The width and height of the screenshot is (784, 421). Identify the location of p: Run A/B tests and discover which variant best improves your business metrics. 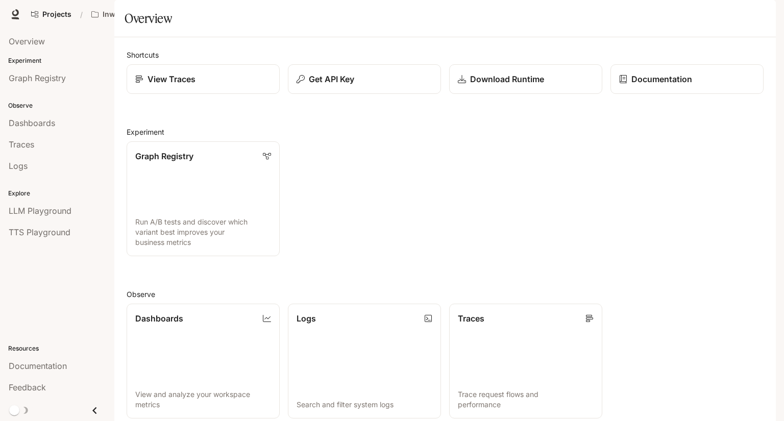
(203, 232).